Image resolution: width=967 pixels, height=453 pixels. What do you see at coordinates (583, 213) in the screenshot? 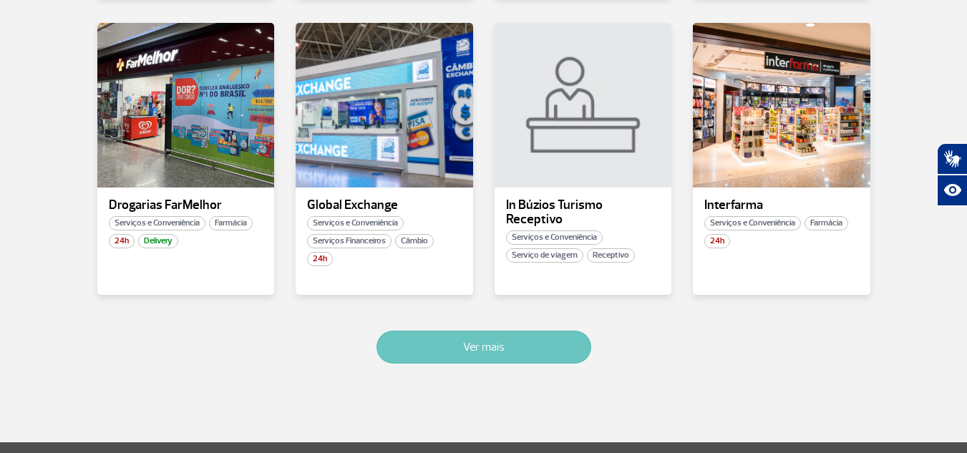
I see `p: In Búzios Turismo Receptivo` at bounding box center [583, 213].